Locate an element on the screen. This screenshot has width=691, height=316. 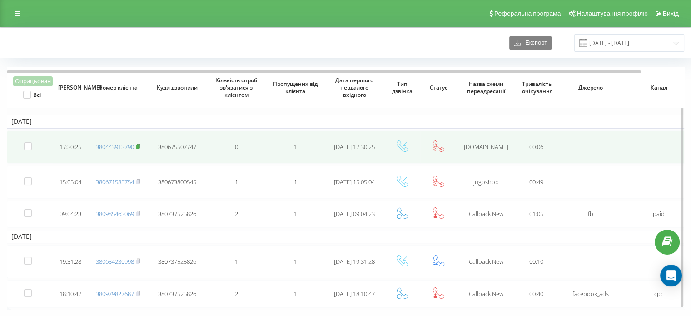
a: 380985463069 is located at coordinates (115, 214).